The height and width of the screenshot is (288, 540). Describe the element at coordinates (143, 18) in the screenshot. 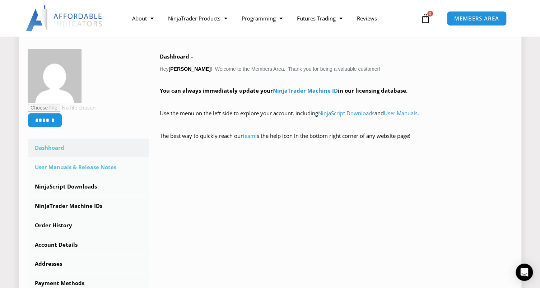

I see `a: About` at that location.